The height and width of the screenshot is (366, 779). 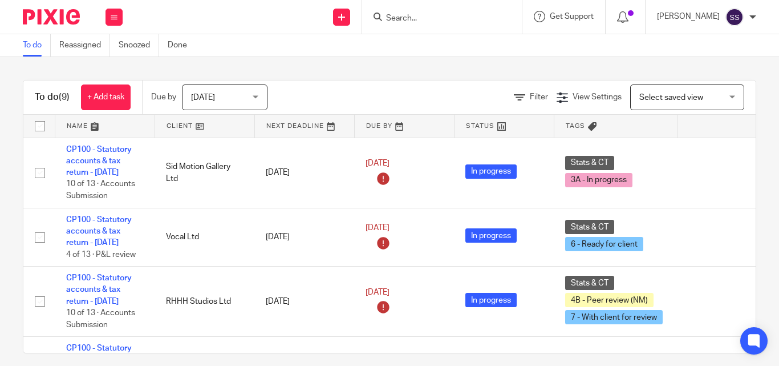 I want to click on span: Select saved view, so click(x=671, y=98).